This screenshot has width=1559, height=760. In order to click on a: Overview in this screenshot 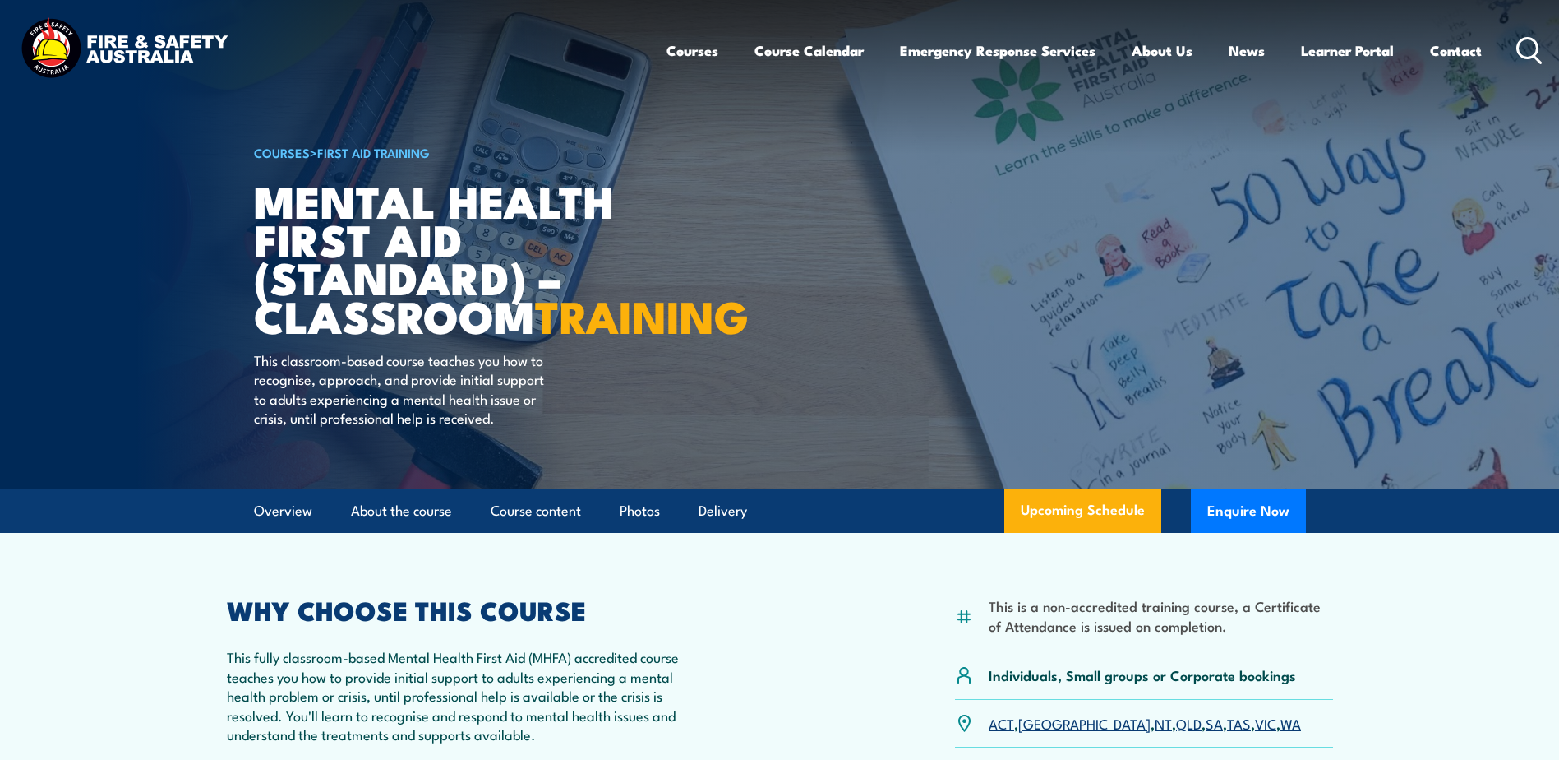, I will do `click(283, 510)`.